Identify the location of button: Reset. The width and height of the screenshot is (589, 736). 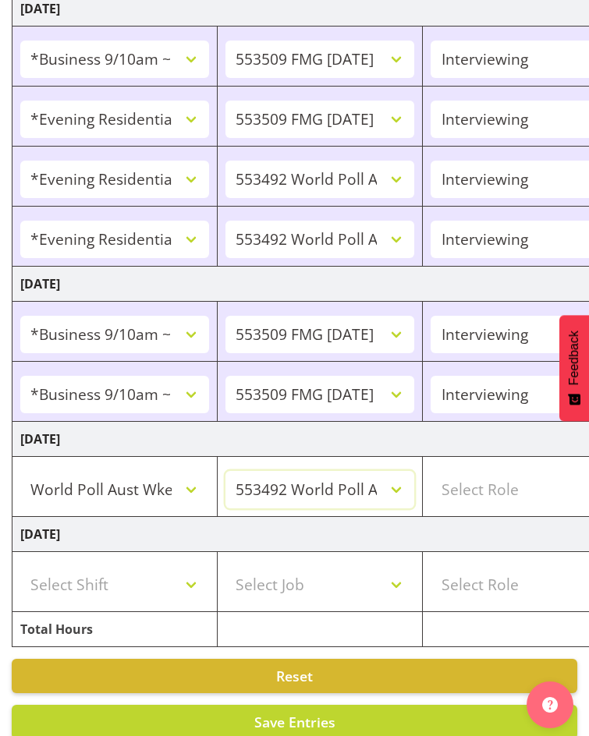
(294, 676).